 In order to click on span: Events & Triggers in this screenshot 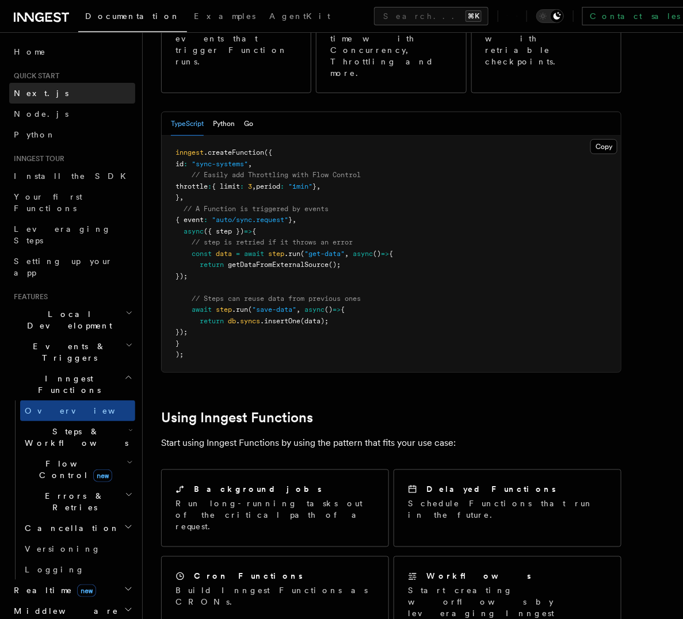, I will do `click(67, 352)`.